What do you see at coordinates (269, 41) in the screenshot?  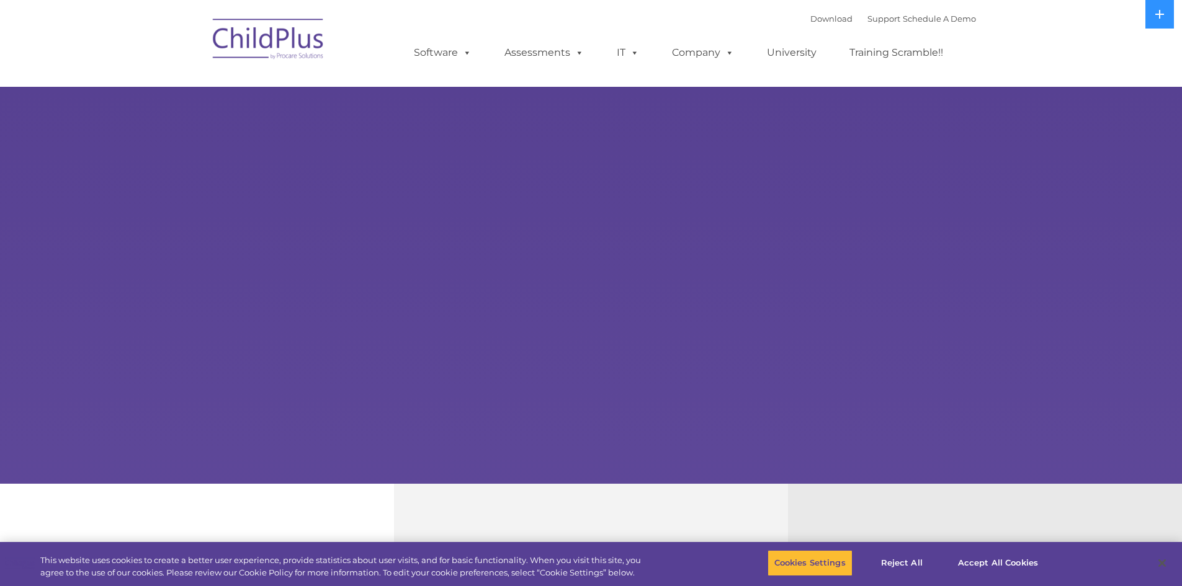 I see `img: ChildPlus by Procare Solutions` at bounding box center [269, 41].